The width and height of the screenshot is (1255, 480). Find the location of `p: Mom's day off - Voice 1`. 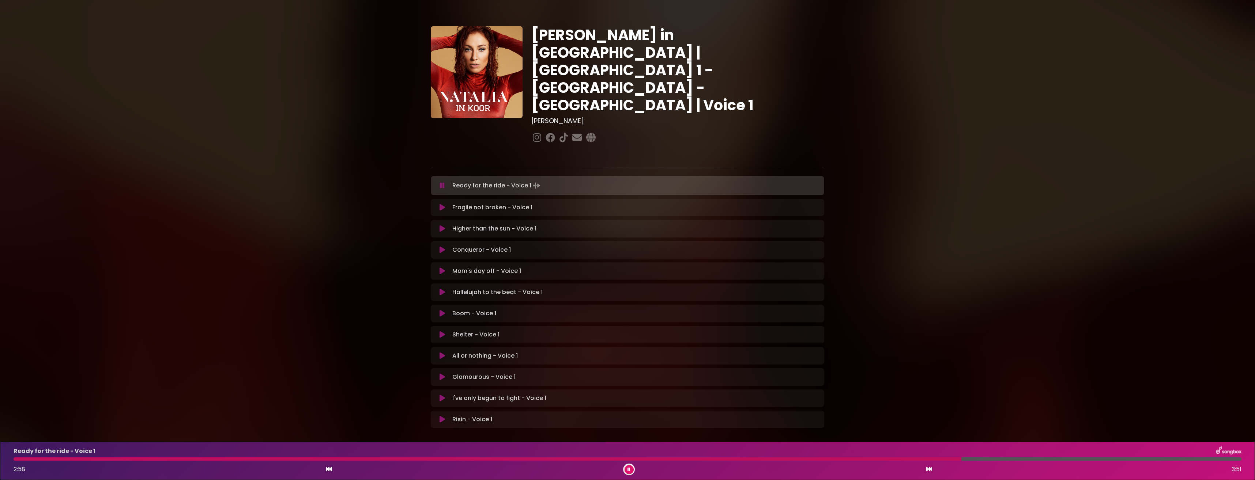

p: Mom's day off - Voice 1 is located at coordinates (487, 271).